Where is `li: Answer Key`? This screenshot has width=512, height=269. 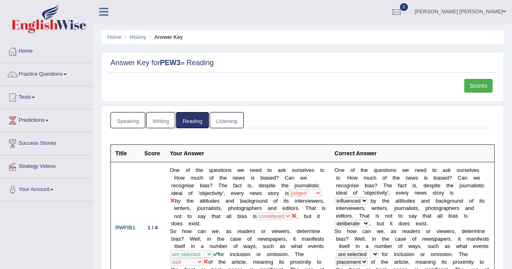 li: Answer Key is located at coordinates (165, 37).